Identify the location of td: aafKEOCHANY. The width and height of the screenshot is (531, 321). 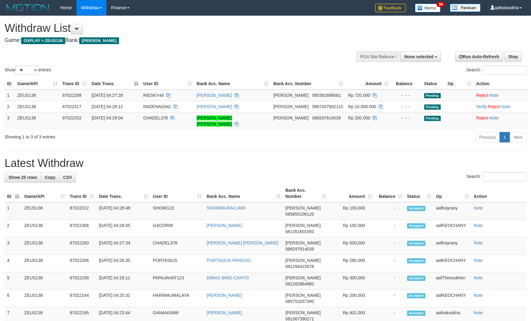
(452, 298).